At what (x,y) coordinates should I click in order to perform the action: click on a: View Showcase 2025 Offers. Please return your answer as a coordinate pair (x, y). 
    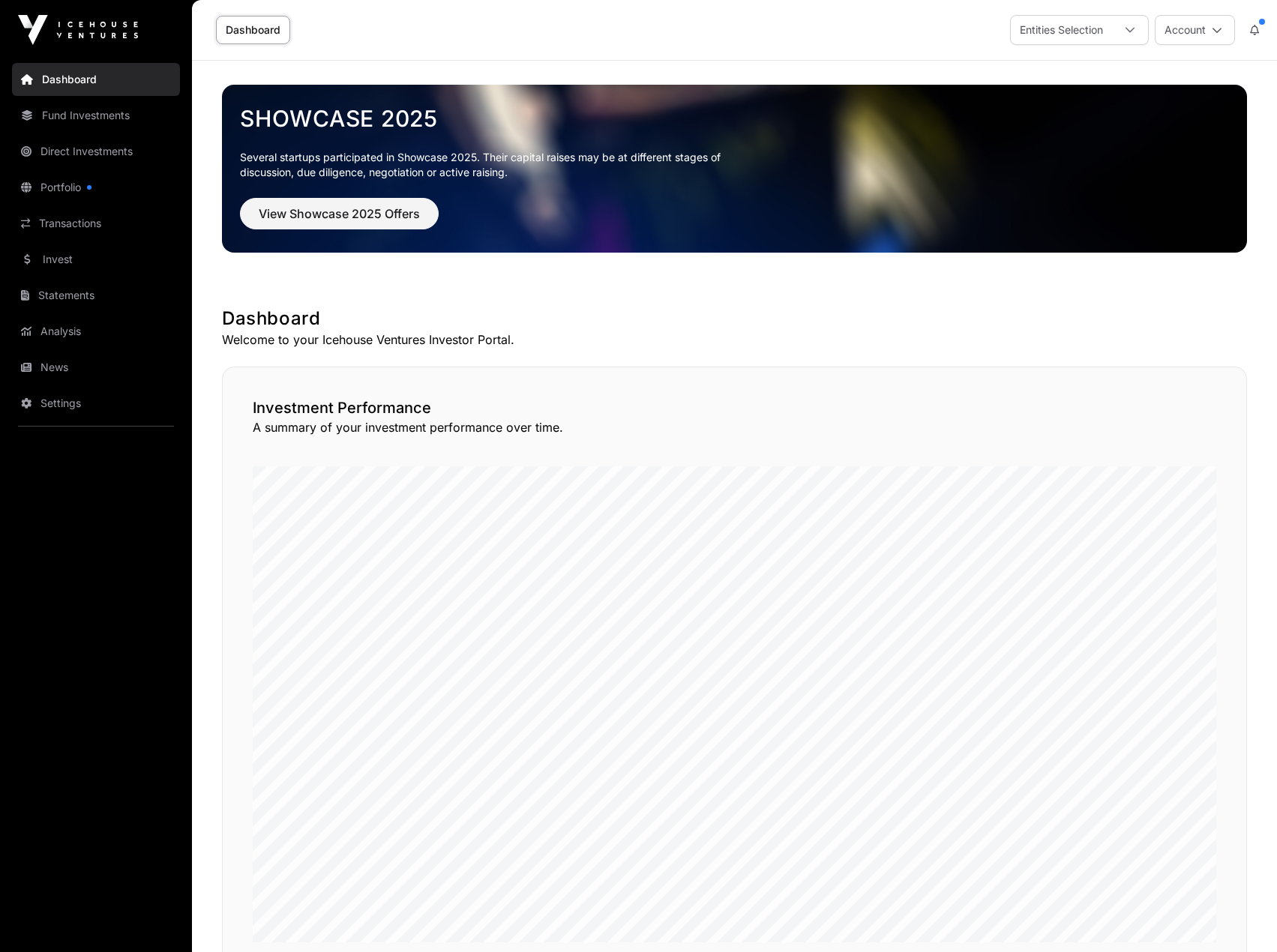
    Looking at the image, I should click on (339, 220).